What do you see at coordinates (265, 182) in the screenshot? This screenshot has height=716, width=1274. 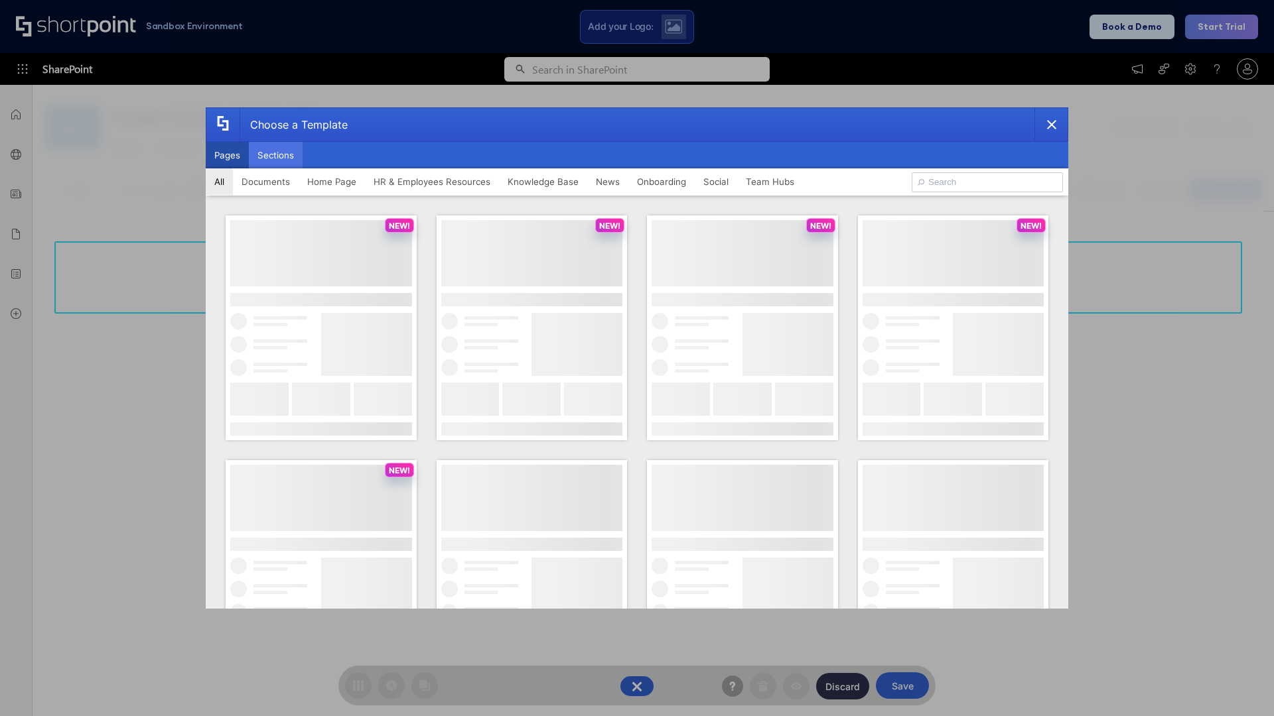 I see `button: Documents` at bounding box center [265, 182].